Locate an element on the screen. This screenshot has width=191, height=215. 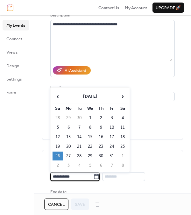
td: 17 is located at coordinates (112, 137).